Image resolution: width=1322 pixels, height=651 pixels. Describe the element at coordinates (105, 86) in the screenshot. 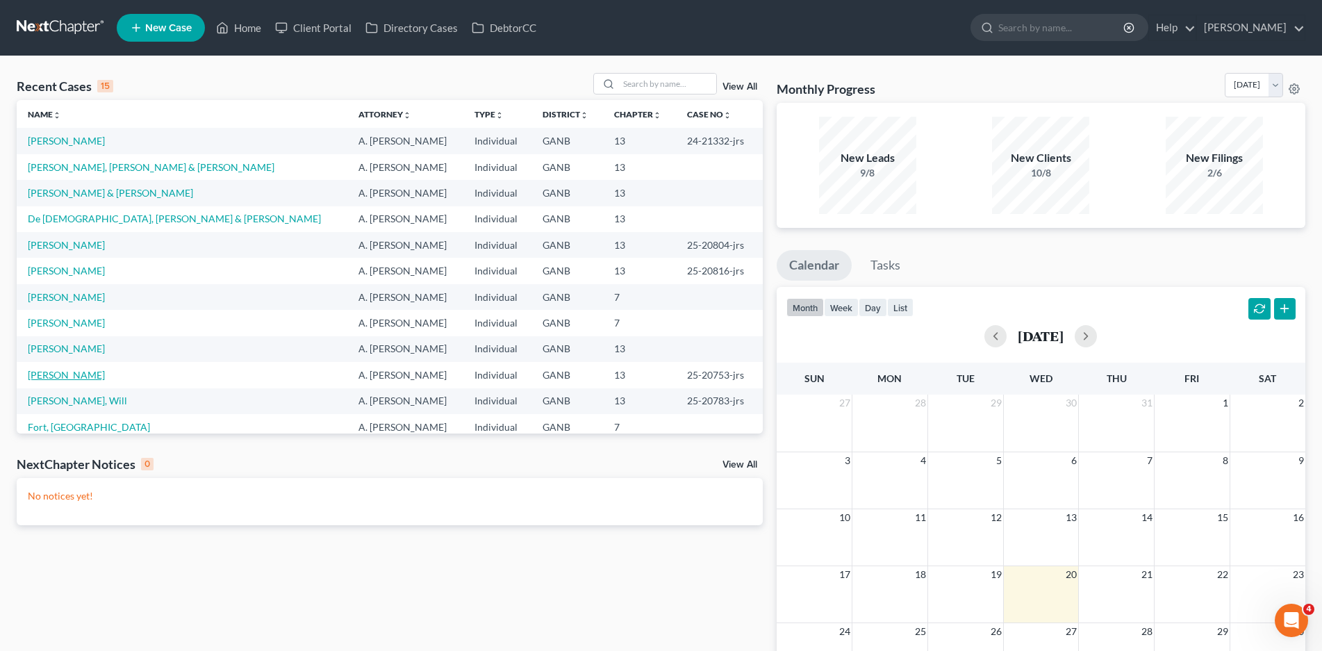

I see `div: 15` at that location.